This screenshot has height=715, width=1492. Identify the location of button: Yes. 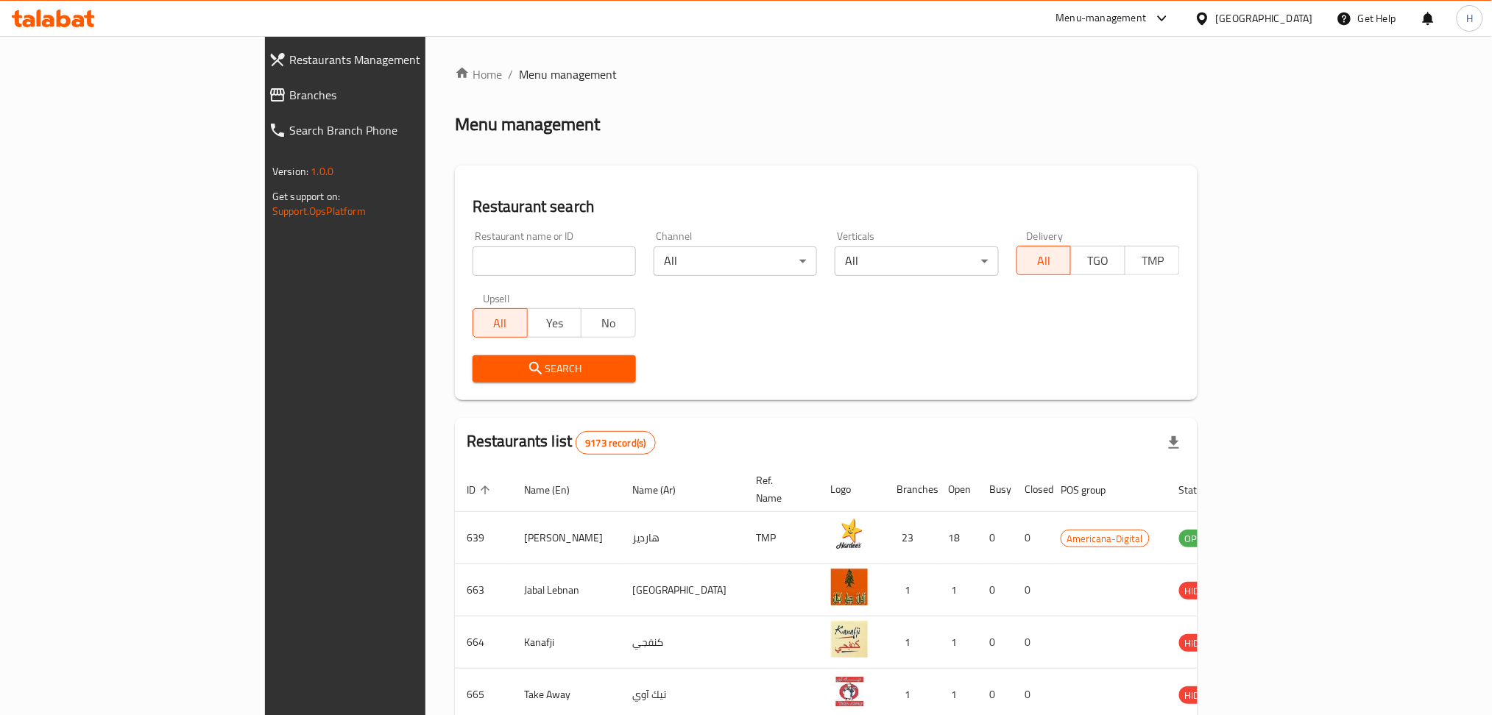
(554, 323).